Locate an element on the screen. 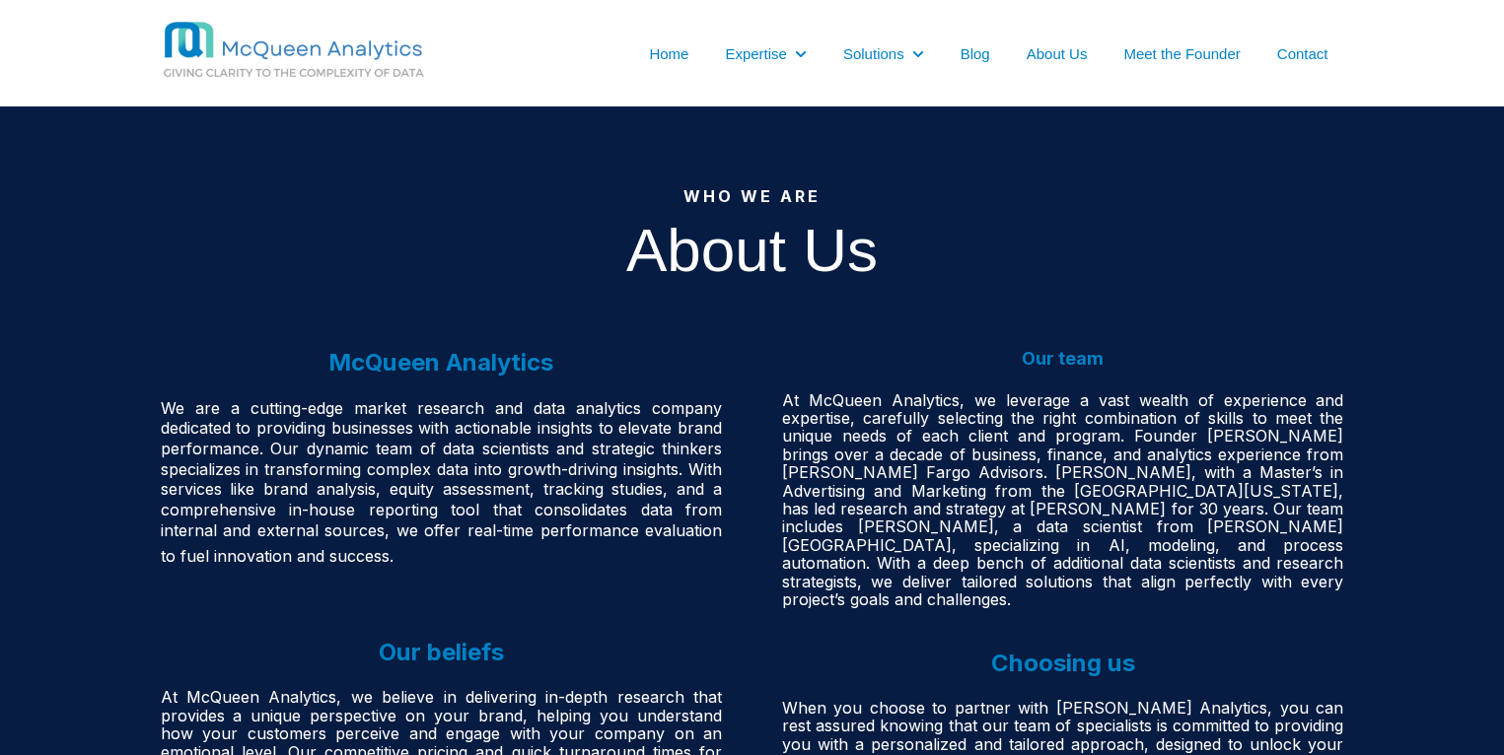 The height and width of the screenshot is (755, 1504). a: Meet the Founder is located at coordinates (1181, 53).